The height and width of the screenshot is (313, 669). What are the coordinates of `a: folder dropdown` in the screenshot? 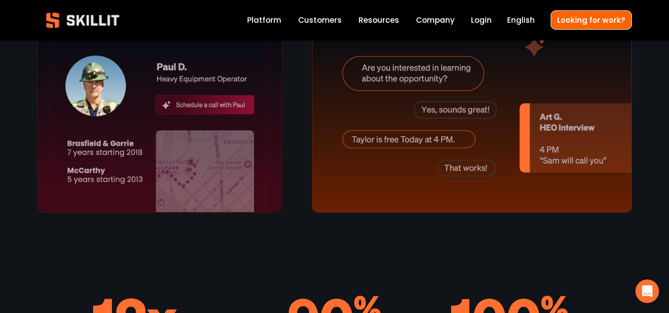 It's located at (379, 20).